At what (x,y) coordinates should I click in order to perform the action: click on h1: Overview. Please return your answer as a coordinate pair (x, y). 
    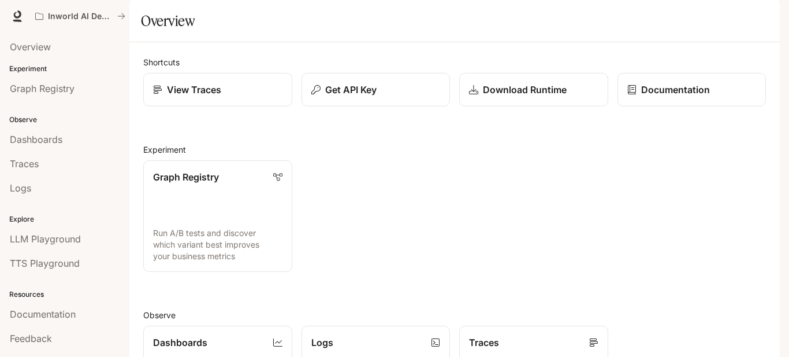
    Looking at the image, I should click on (168, 21).